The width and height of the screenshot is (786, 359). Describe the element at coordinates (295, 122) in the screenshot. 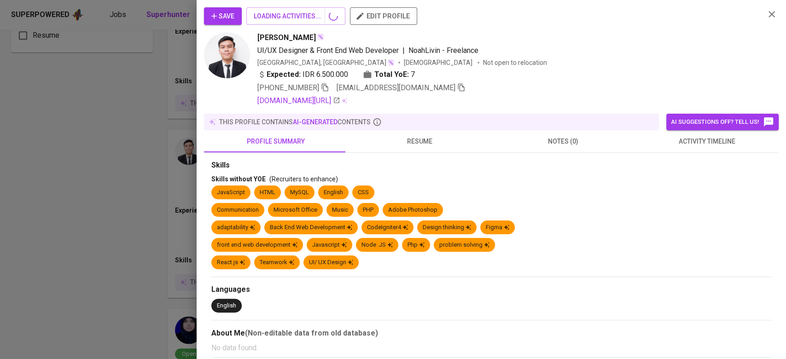

I see `p: this profile contains contents` at that location.